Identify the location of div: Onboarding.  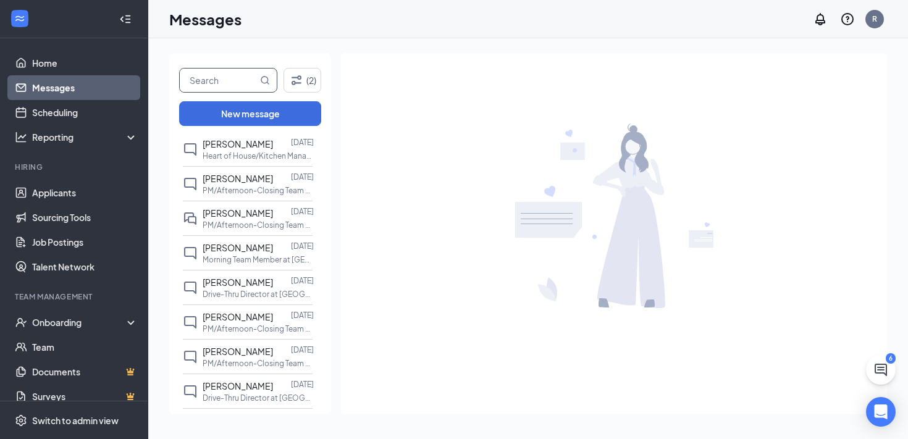
(80, 323).